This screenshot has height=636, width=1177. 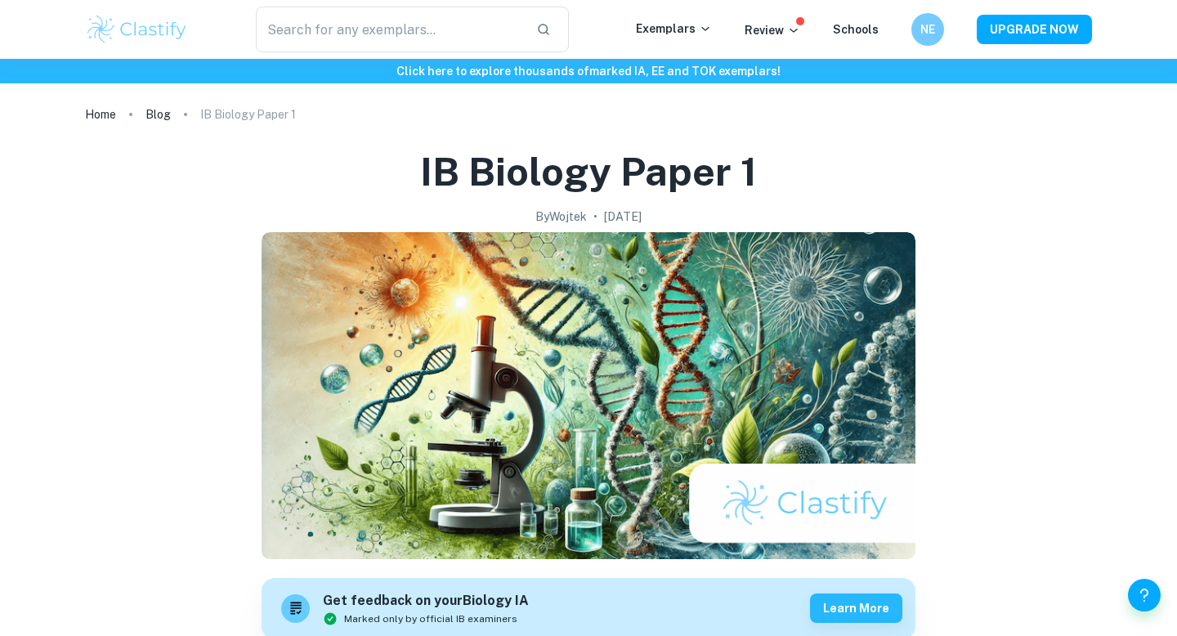 I want to click on p: Exemplars, so click(x=674, y=29).